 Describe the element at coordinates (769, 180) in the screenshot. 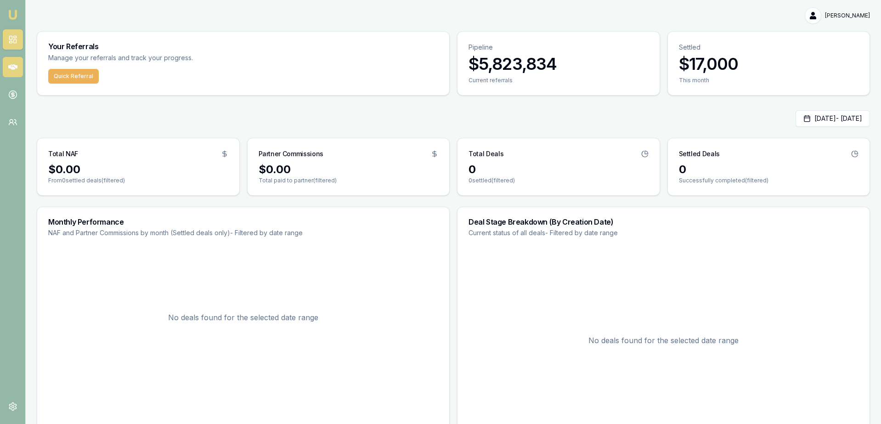

I see `p: Successfully completed (filtered)` at that location.